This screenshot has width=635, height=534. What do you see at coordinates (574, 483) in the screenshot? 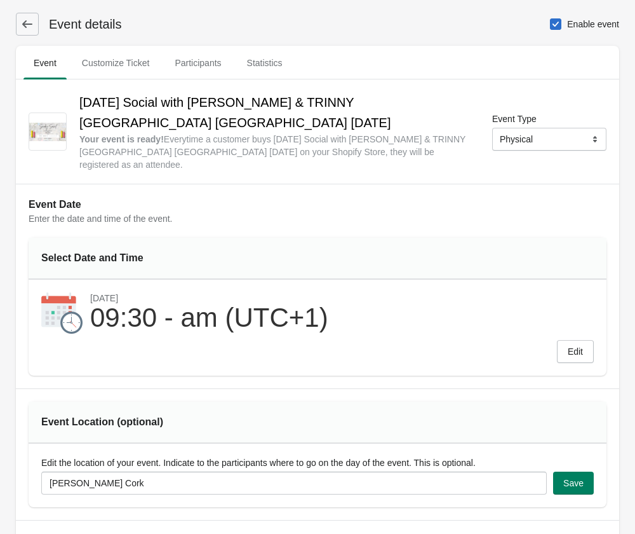
I see `button: Save` at bounding box center [574, 483].